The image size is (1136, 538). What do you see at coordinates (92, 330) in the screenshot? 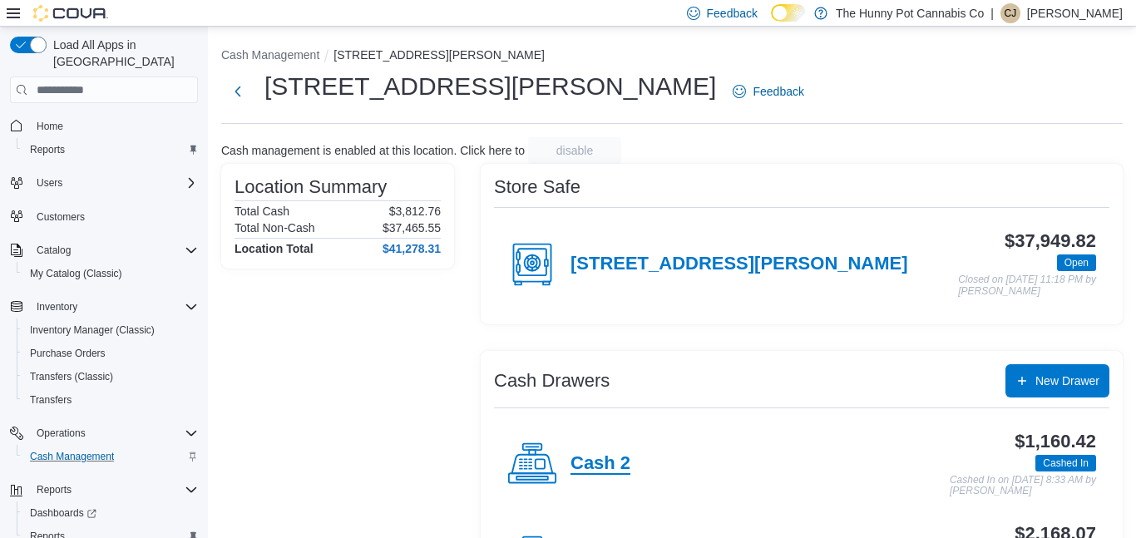
I see `a: Inventory Manager (Classic)` at bounding box center [92, 330].